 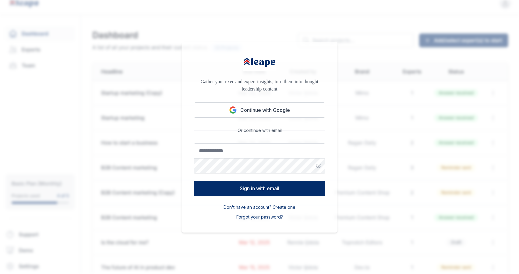 What do you see at coordinates (233, 110) in the screenshot?
I see `img: Google logo` at bounding box center [233, 110].